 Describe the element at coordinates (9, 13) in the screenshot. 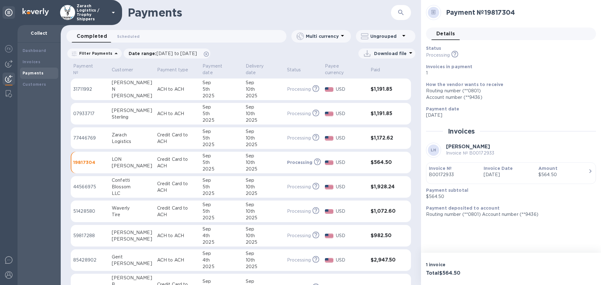

I see `div: Unpin categories` at that location.